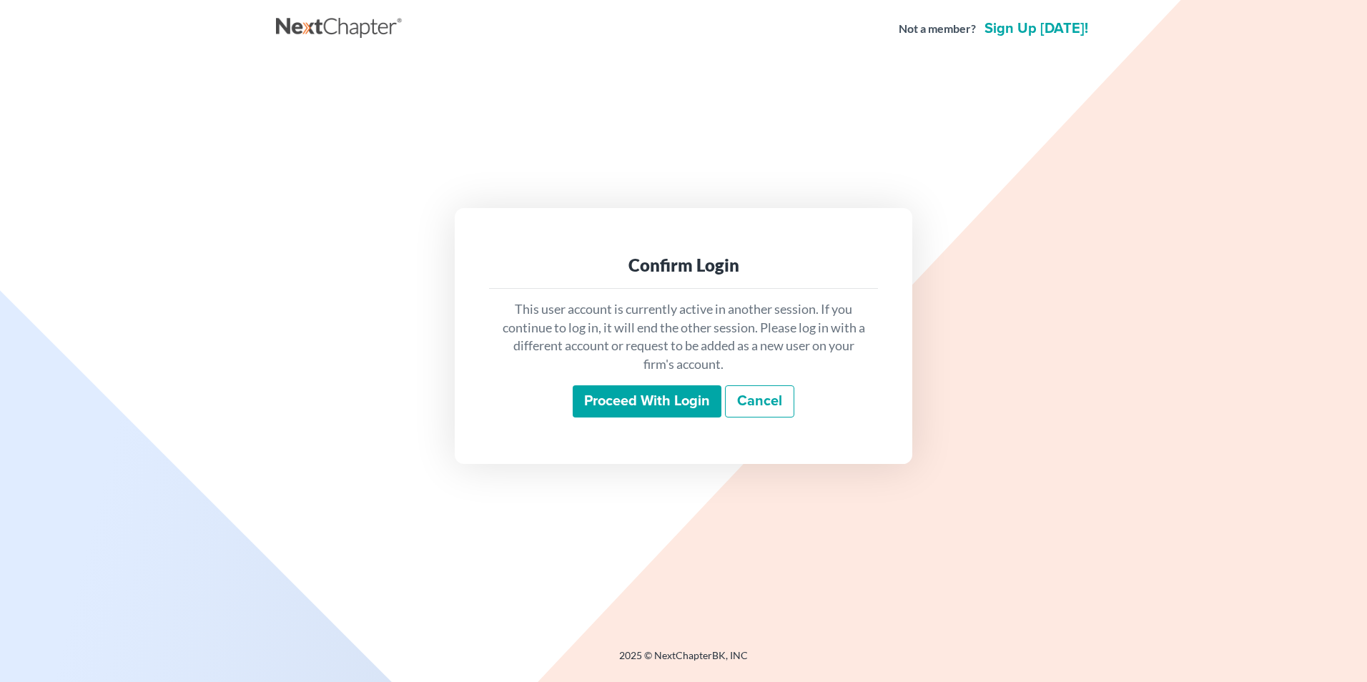 This screenshot has height=682, width=1367. I want to click on div: 2025 © NextChapterBK, INC, so click(683, 661).